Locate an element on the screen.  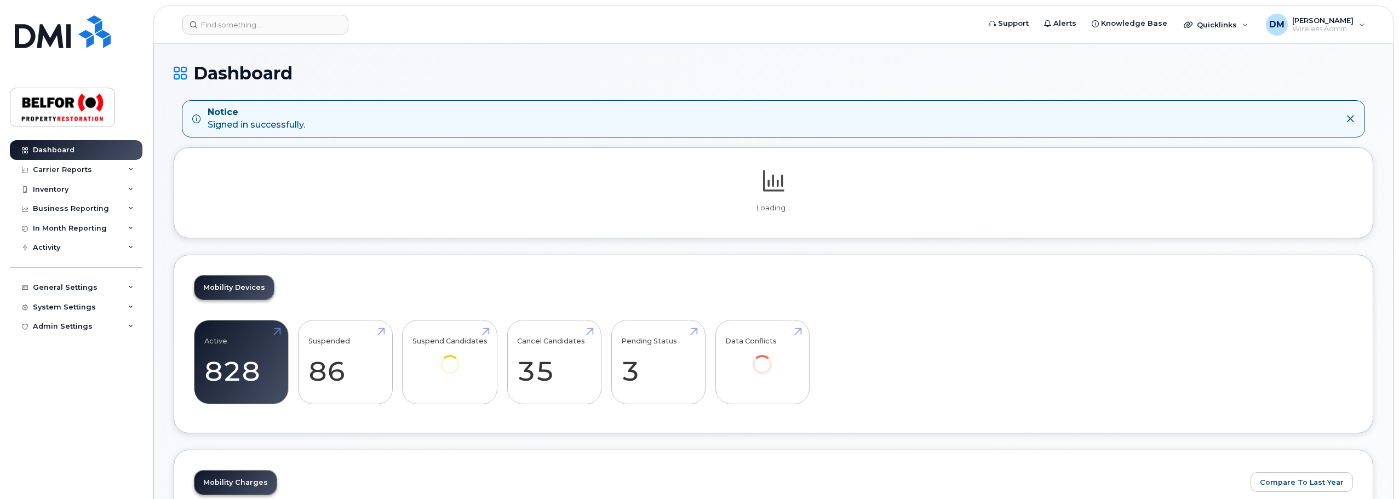
a: Cancel Candidates 35 is located at coordinates (554, 362).